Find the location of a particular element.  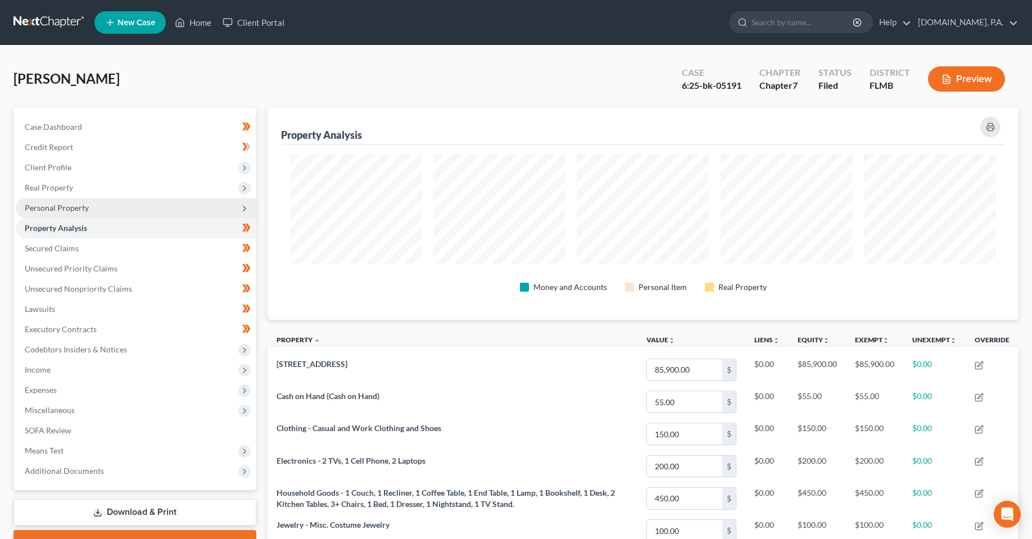

div: FLMB is located at coordinates (890, 85).